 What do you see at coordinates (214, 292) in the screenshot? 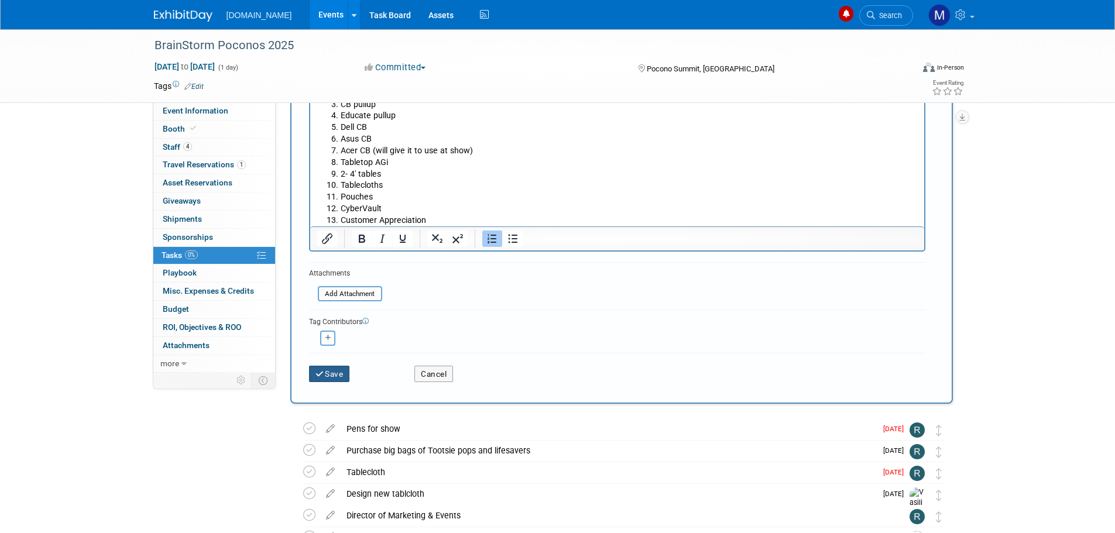
I see `a: Misc. Expenses & Credits` at bounding box center [214, 292].